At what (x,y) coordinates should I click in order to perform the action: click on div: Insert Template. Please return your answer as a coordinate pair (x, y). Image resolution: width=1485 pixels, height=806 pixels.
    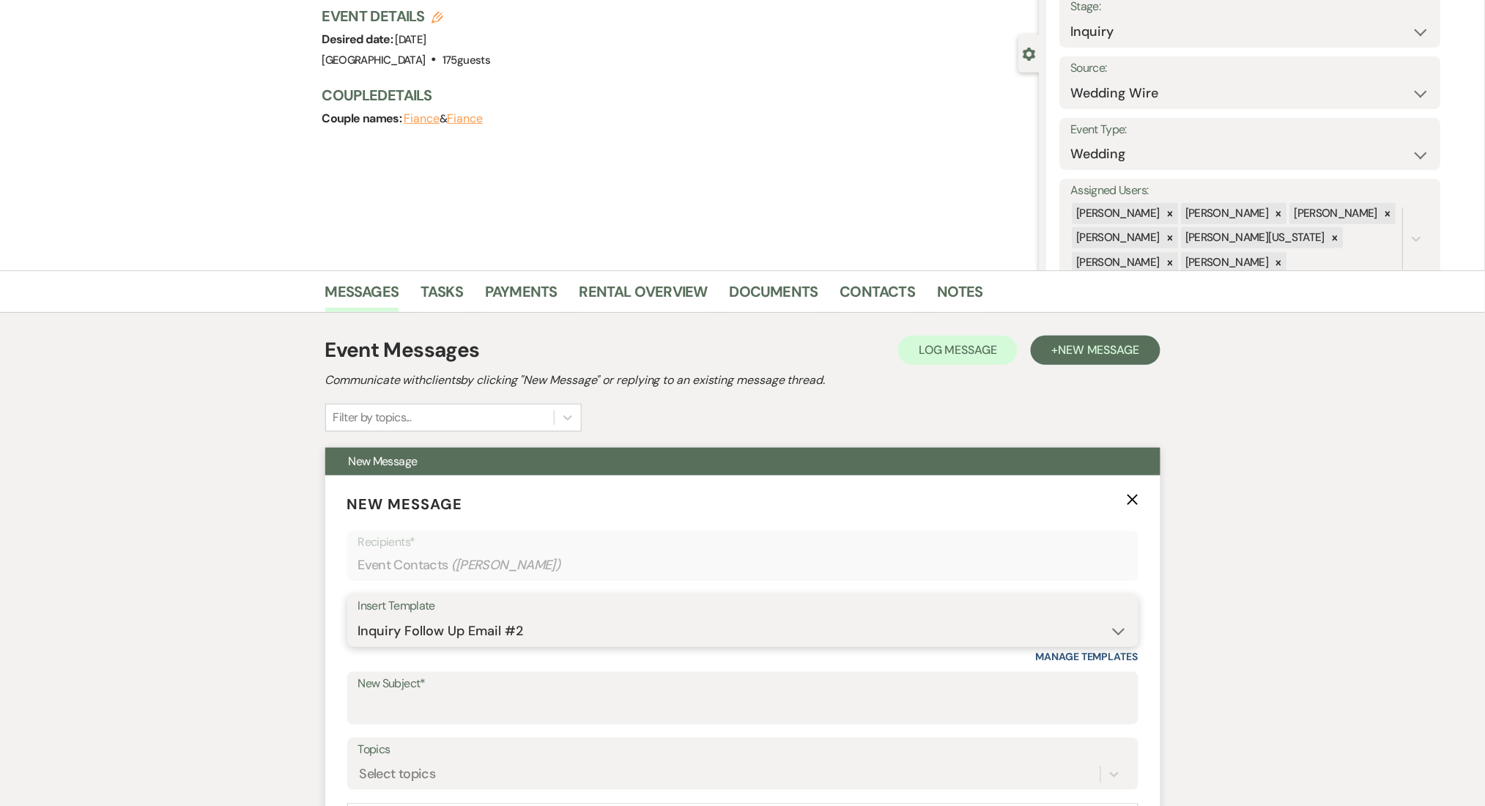
    Looking at the image, I should click on (743, 606).